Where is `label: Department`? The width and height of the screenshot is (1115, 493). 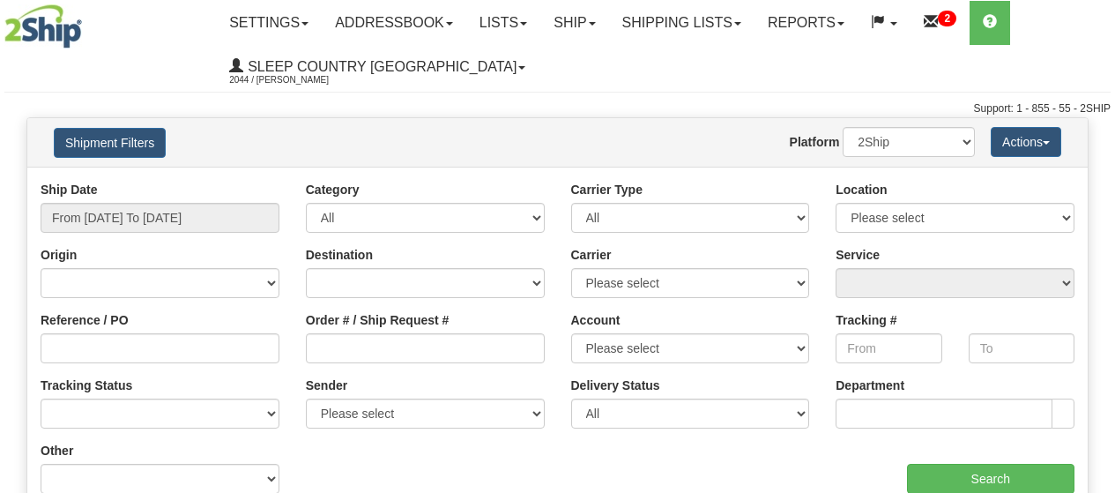
label: Department is located at coordinates (870, 385).